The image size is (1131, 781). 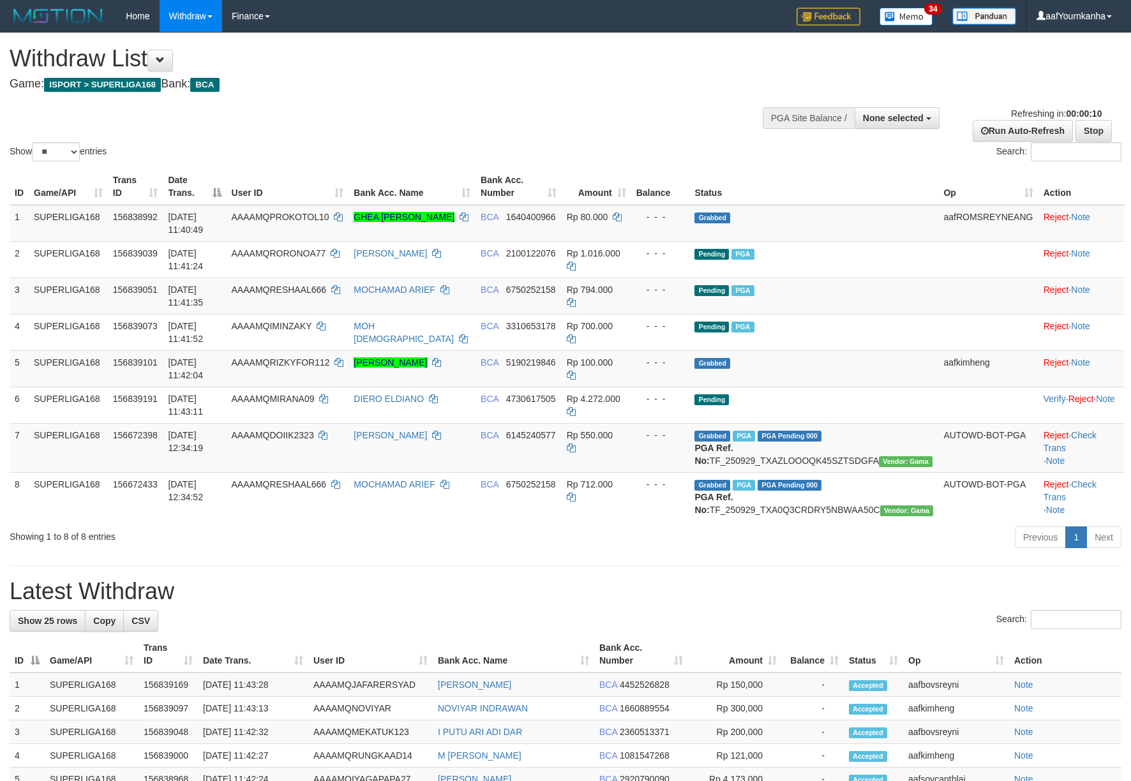 I want to click on th: ID: activate to sort column descending, so click(x=27, y=654).